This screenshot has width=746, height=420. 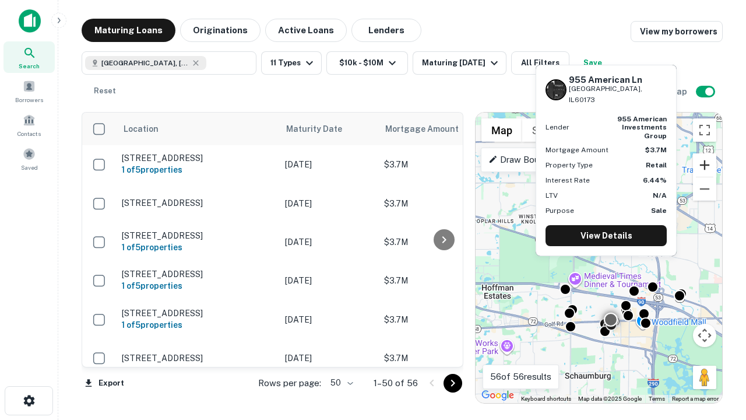 I want to click on button: 11 Types, so click(x=291, y=63).